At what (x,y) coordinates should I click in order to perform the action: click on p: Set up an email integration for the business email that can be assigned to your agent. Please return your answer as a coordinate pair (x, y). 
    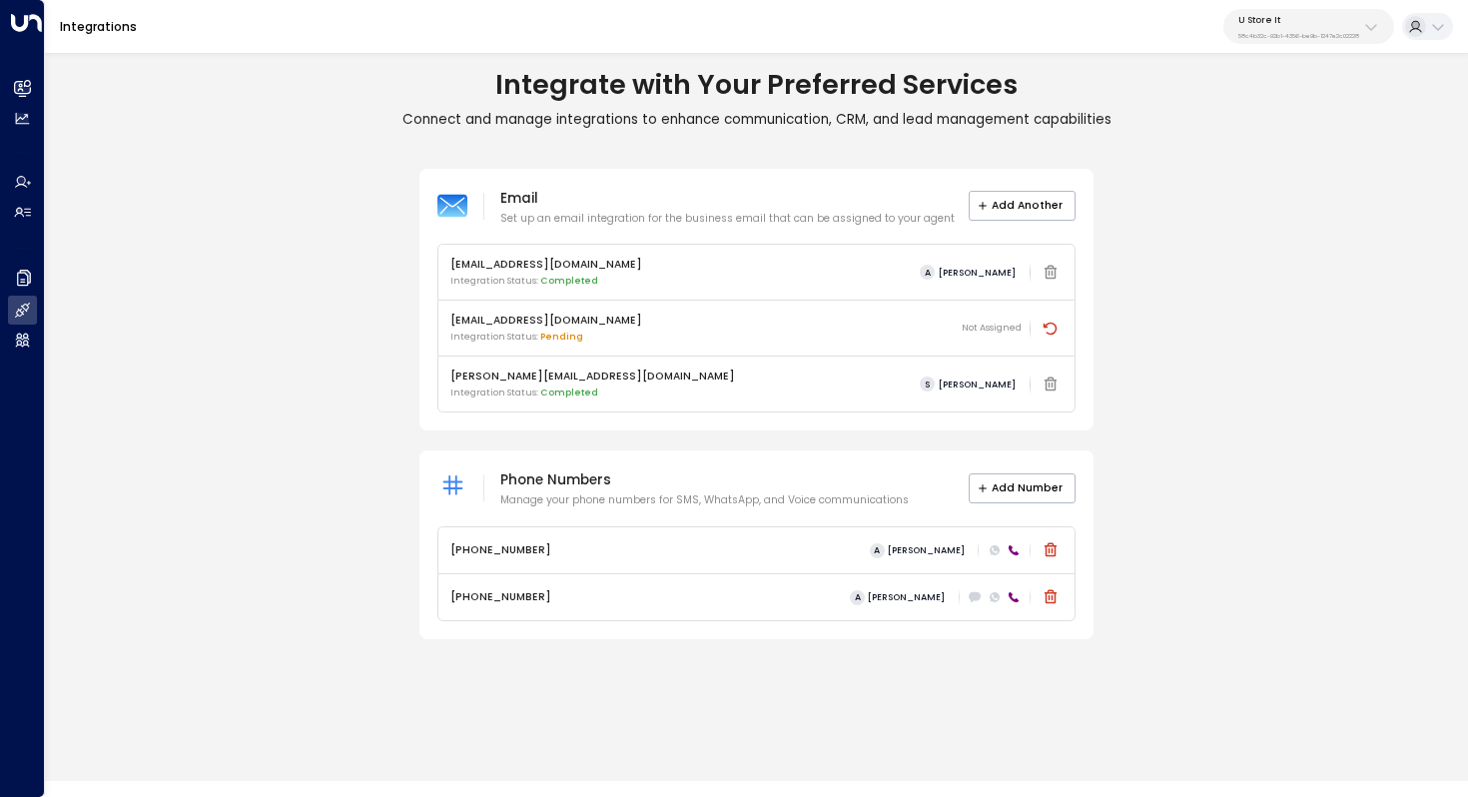
    Looking at the image, I should click on (727, 219).